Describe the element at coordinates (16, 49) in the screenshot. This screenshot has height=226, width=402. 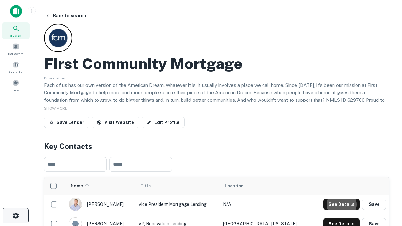
I see `a: Borrowers` at that location.